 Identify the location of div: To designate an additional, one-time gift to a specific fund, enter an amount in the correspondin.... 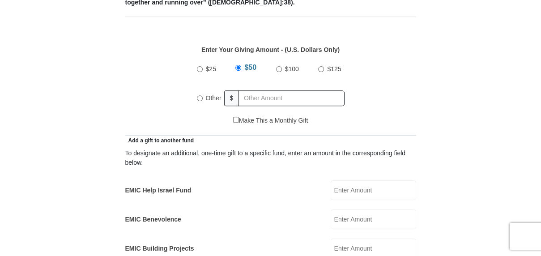
(271, 158).